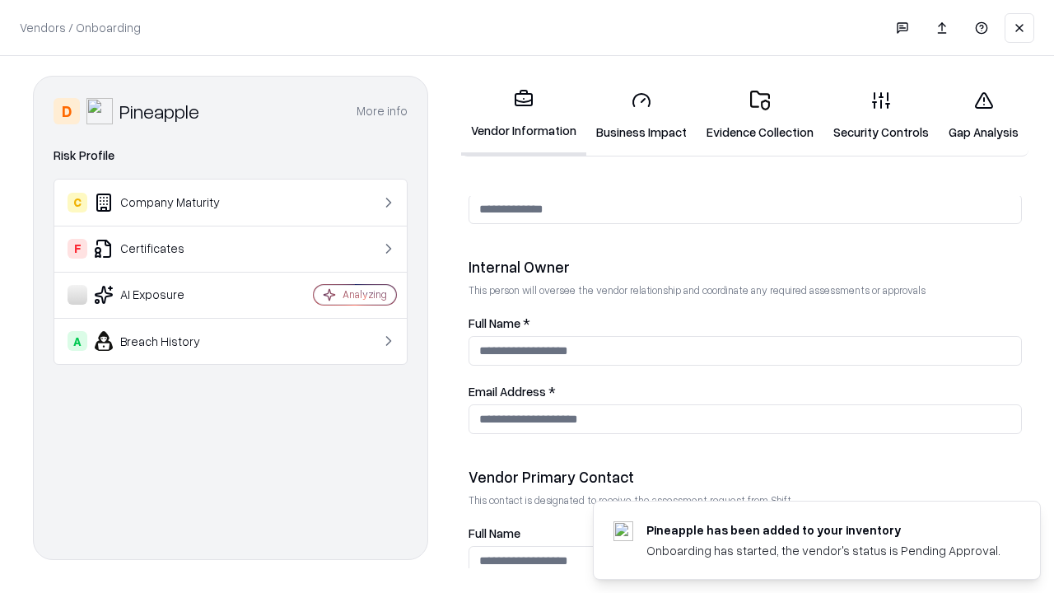 The height and width of the screenshot is (593, 1054). Describe the element at coordinates (642, 115) in the screenshot. I see `a: Business Impact` at that location.